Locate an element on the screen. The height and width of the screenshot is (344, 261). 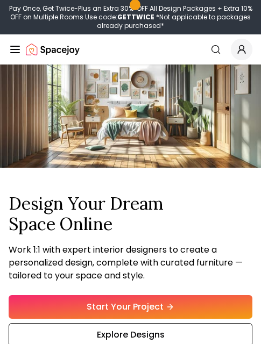
a: Start Your Project is located at coordinates (130, 307).